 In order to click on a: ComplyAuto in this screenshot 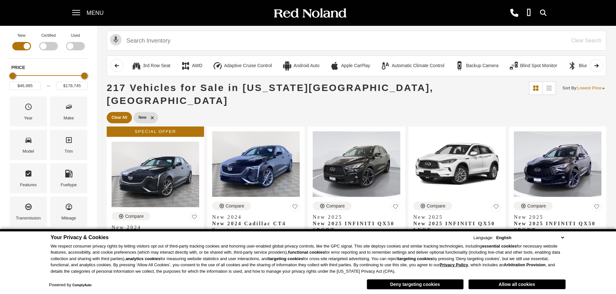, I will do `click(82, 285)`.